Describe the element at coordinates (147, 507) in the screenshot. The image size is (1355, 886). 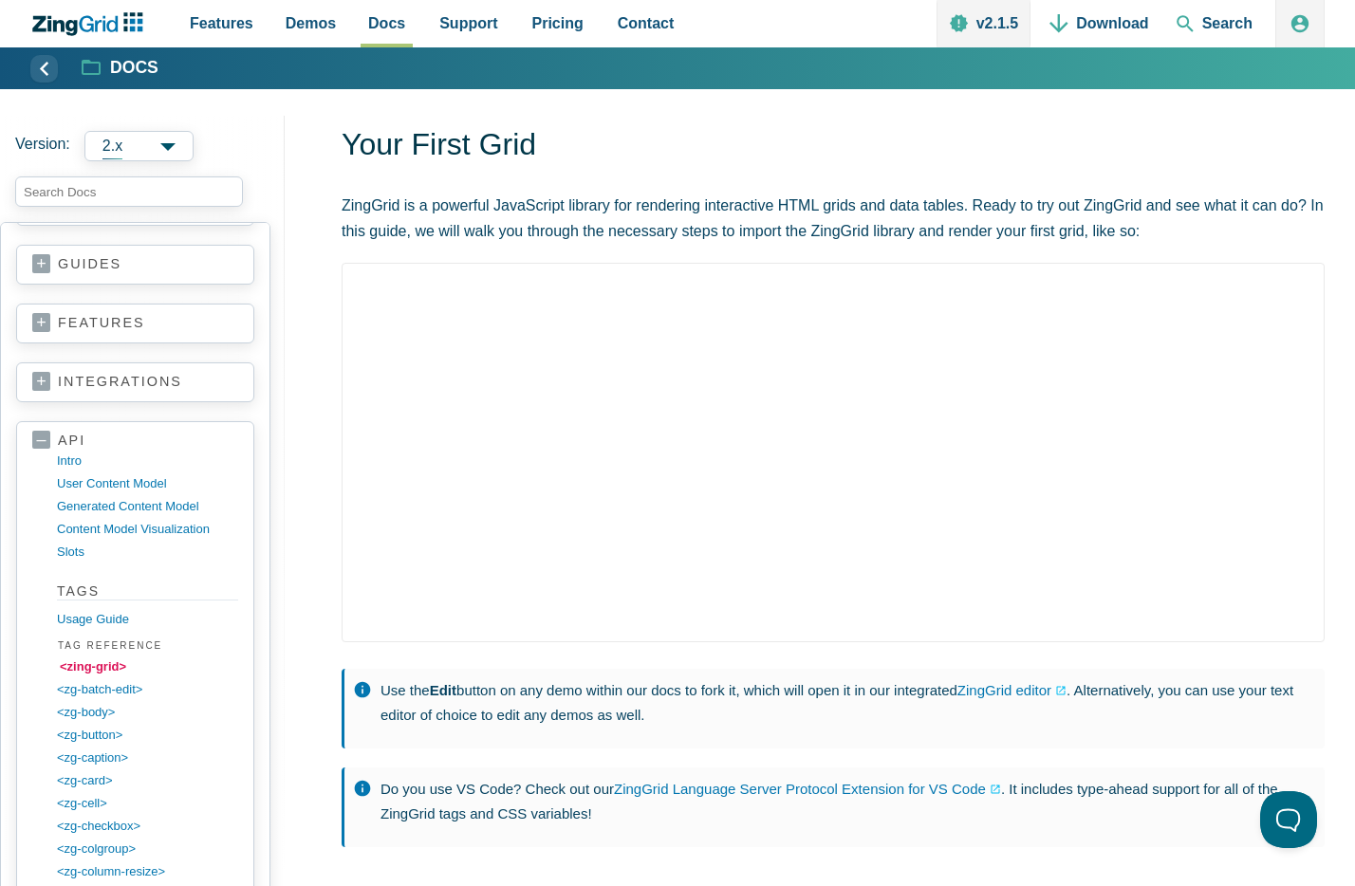
I see `a: generated content model` at that location.